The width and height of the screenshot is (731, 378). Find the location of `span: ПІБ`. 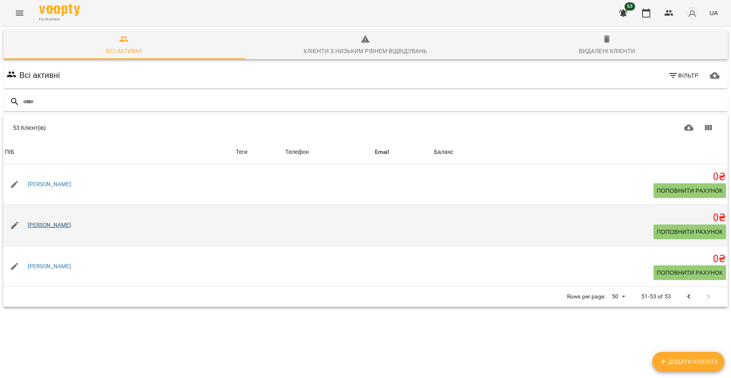

span: ПІБ is located at coordinates (119, 152).